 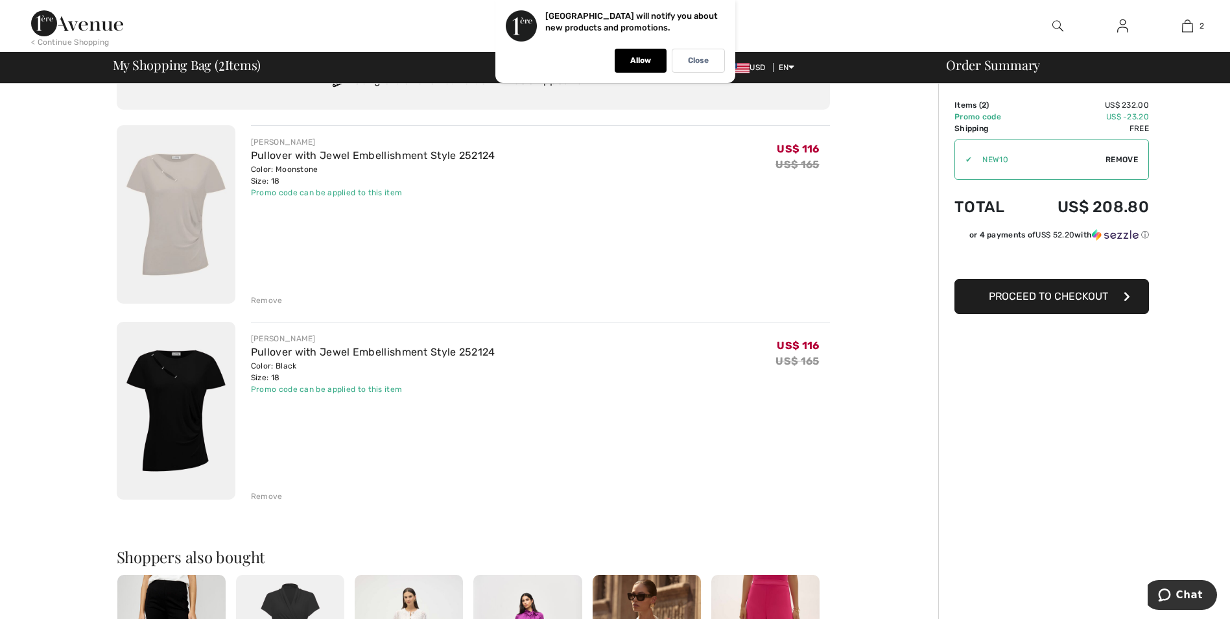 I want to click on div: or 4 payments of with, so click(x=1059, y=235).